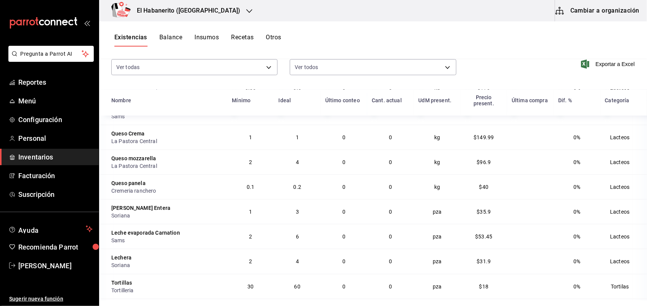 This screenshot has height=306, width=647. I want to click on span: Sugerir nueva función, so click(51, 299).